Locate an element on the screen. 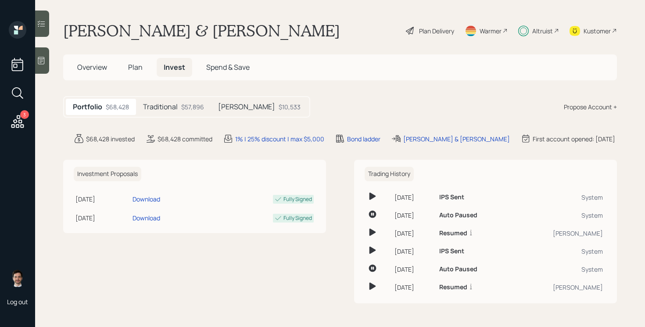 The height and width of the screenshot is (327, 645). div: $68,428 committed is located at coordinates (185, 139).